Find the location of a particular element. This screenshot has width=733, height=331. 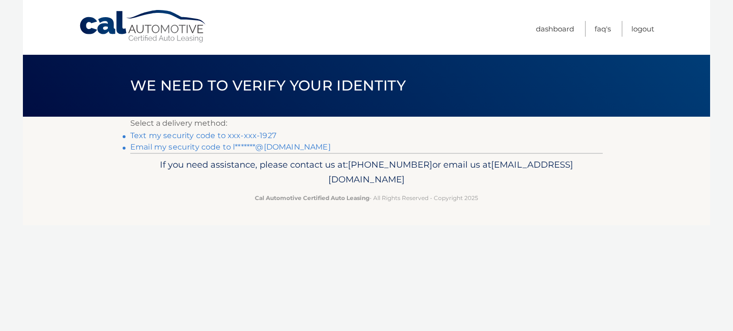

a: Cal Automotive is located at coordinates (143, 26).